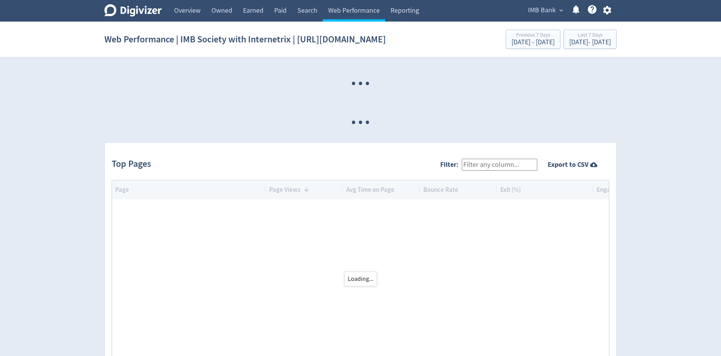  Describe the element at coordinates (500, 164) in the screenshot. I see `input: Filter any column...` at that location.